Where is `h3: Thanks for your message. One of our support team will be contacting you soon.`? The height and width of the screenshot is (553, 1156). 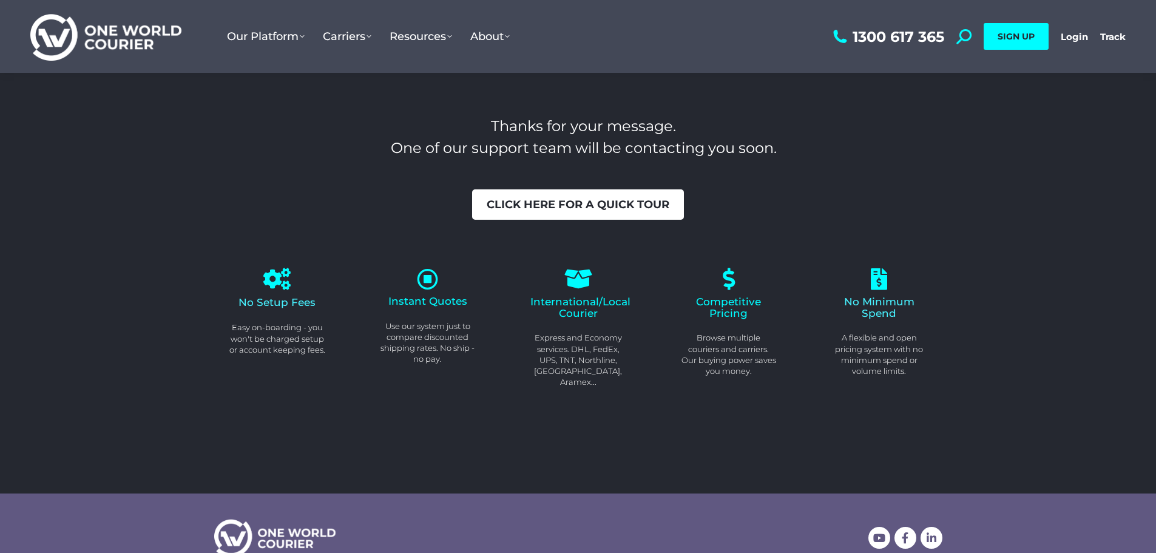 h3: Thanks for your message. One of our support team will be contacting you soon. is located at coordinates (584, 137).